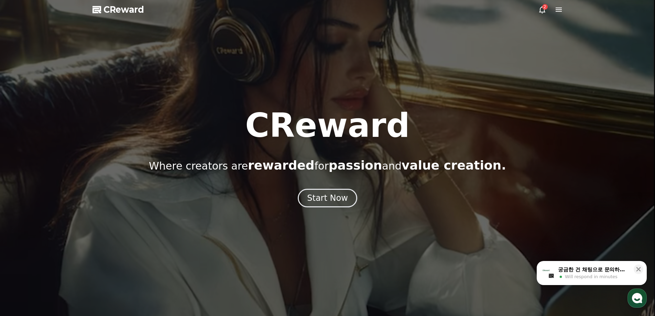  What do you see at coordinates (23, 231) in the screenshot?
I see `span: Home` at bounding box center [23, 231].